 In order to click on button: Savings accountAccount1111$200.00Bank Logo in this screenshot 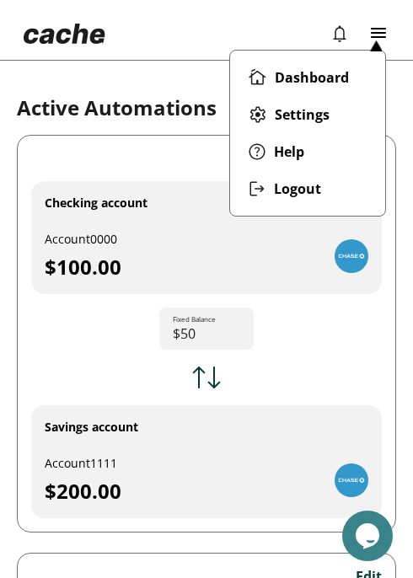, I will do `click(206, 462)`.